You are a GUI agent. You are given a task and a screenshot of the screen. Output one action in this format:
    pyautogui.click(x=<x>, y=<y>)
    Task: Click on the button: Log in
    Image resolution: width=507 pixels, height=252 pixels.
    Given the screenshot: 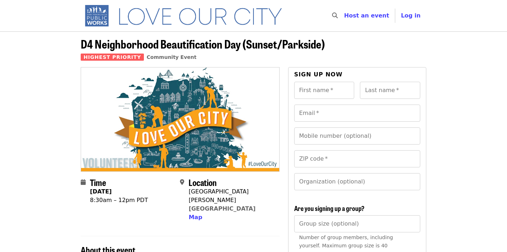 What is the action you would take?
    pyautogui.click(x=411, y=16)
    